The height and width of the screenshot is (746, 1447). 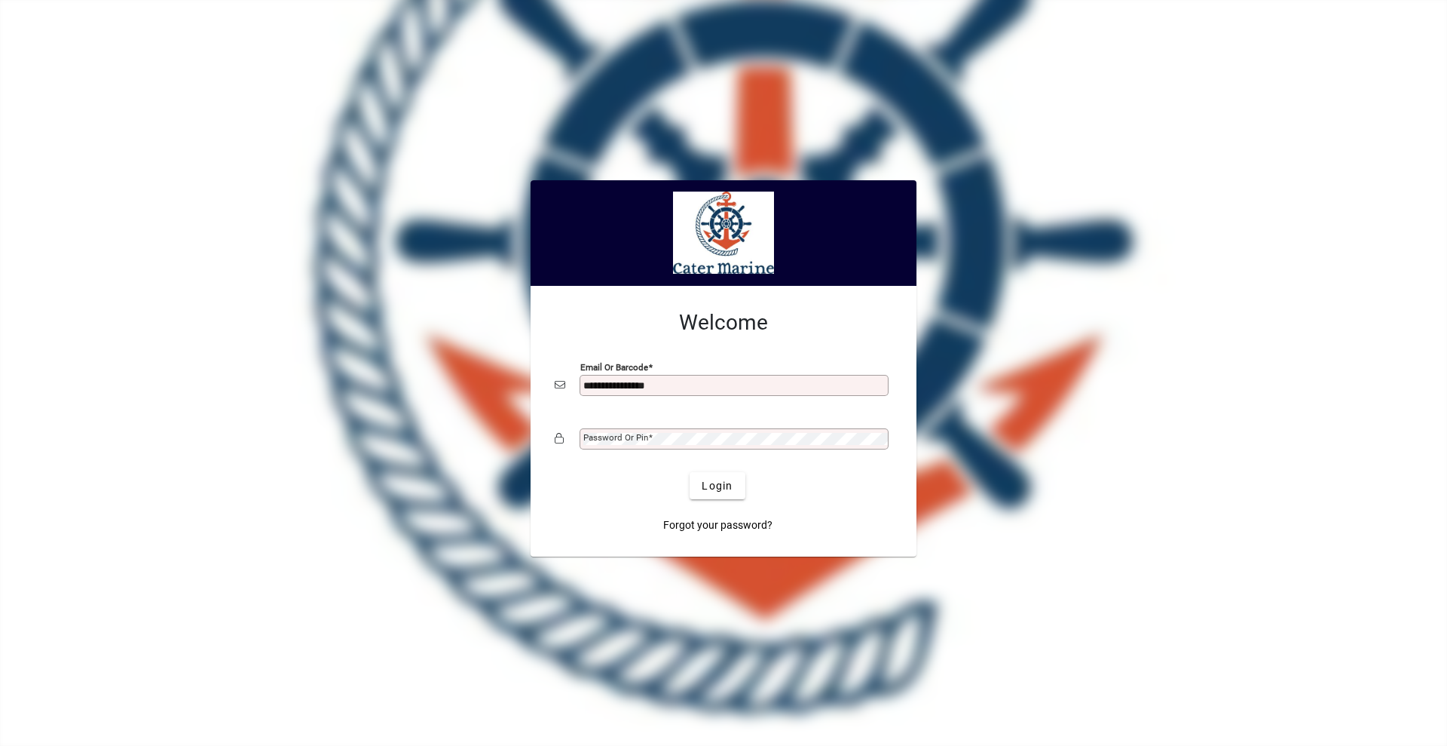 I want to click on a: Forgot your password?, so click(x=718, y=525).